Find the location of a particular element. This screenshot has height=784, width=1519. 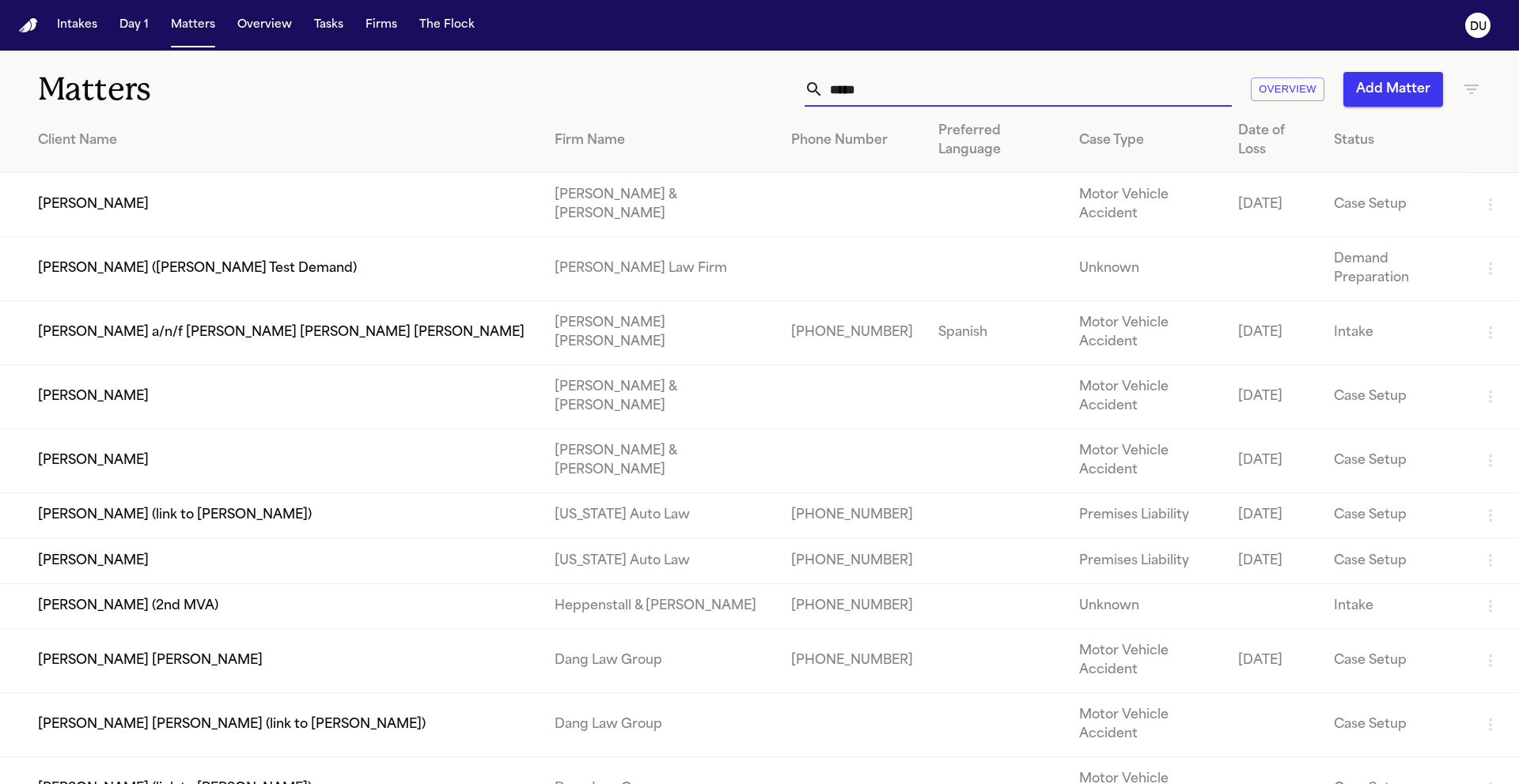

button: Intakes is located at coordinates (76, 25).